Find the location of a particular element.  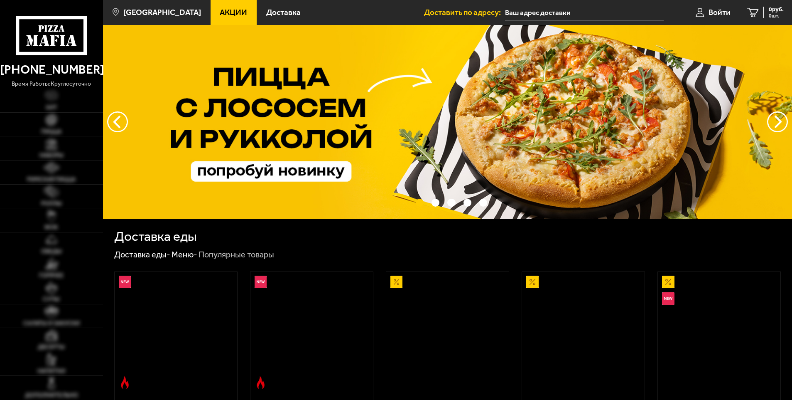

span: Пицца is located at coordinates (51, 132).